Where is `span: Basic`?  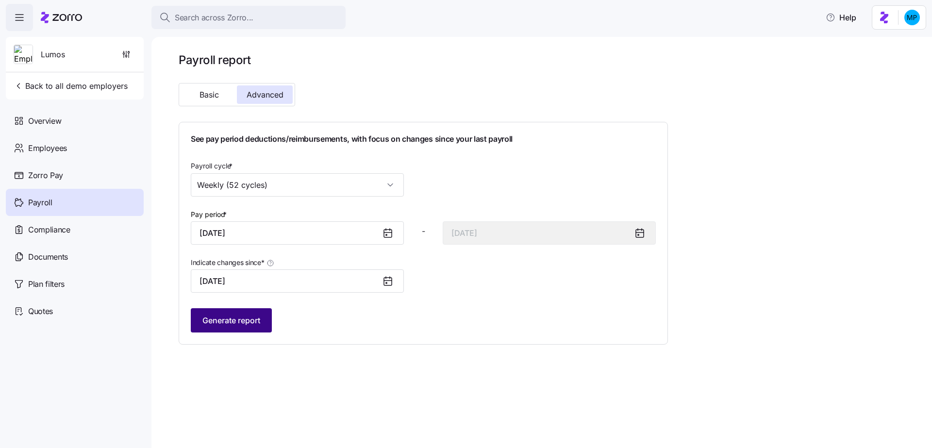
span: Basic is located at coordinates (209, 95).